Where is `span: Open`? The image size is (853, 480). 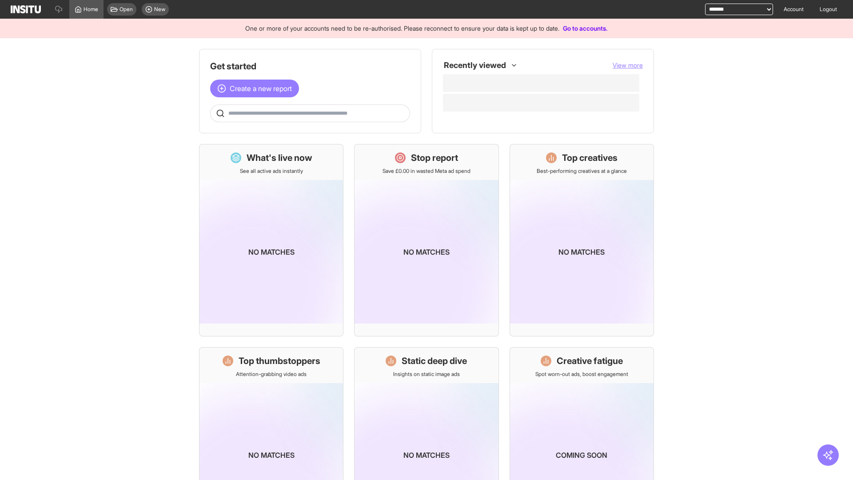 span: Open is located at coordinates (126, 9).